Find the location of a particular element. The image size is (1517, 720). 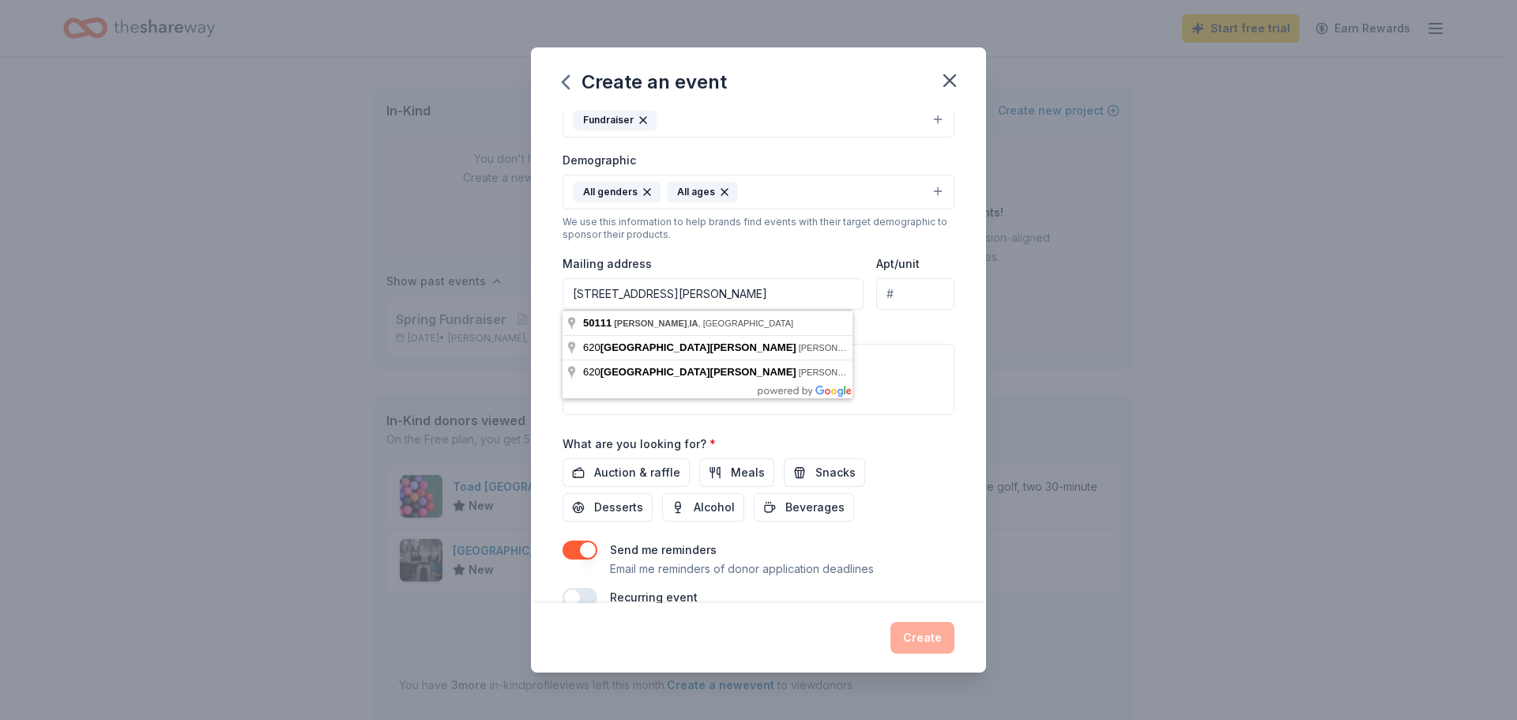

button: Fundraiser is located at coordinates (759, 120).